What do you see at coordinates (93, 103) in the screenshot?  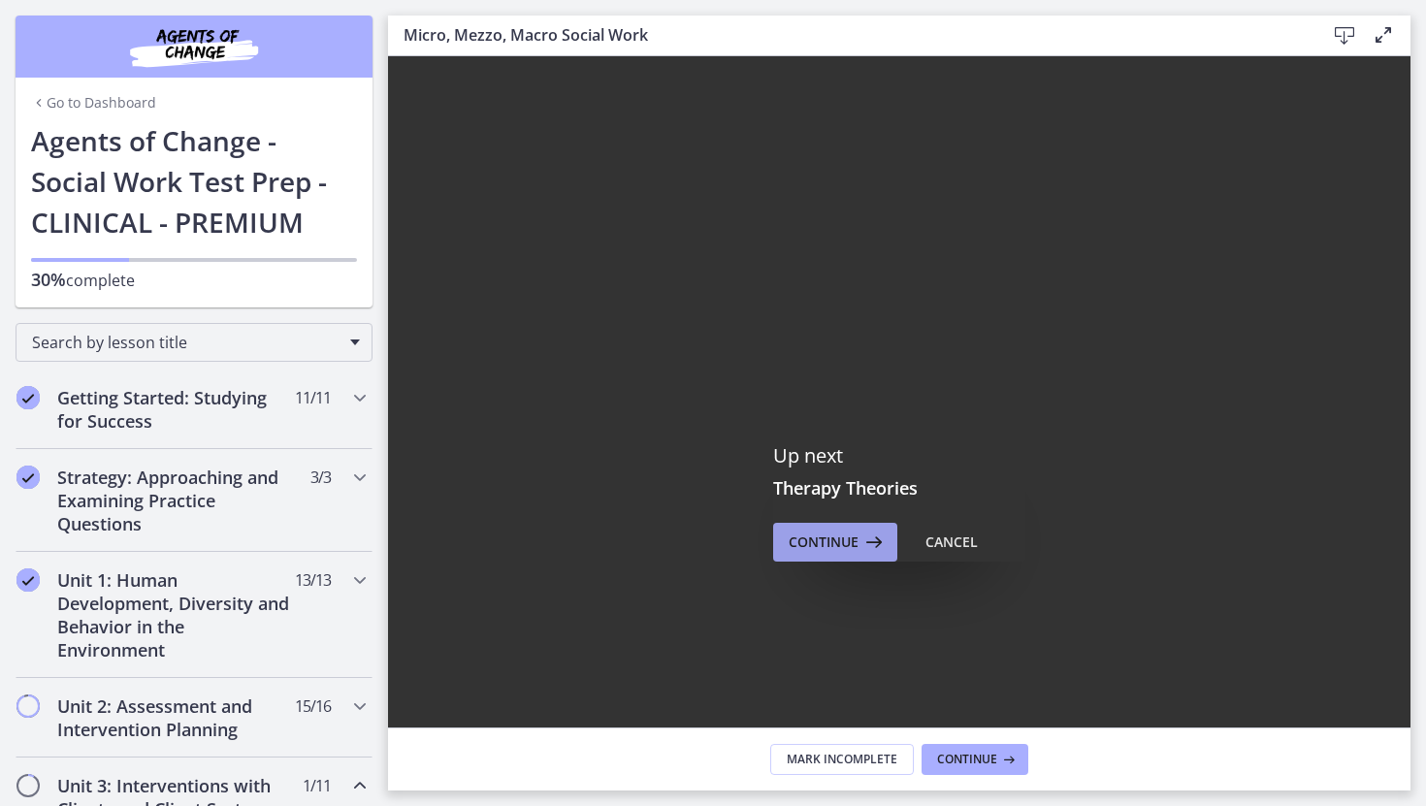 I see `a: Go to Dashboard` at bounding box center [93, 103].